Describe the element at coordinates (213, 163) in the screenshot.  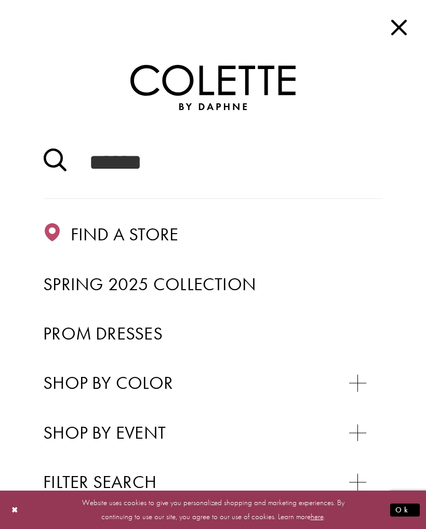
I see `input: Search` at that location.